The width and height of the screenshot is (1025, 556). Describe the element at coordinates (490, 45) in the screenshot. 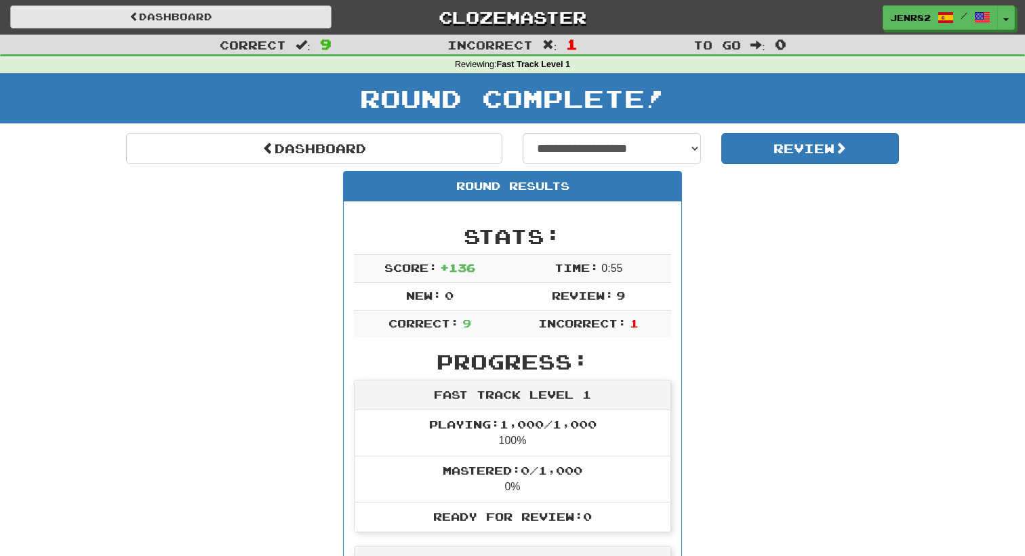

I see `span: Incorrect` at that location.